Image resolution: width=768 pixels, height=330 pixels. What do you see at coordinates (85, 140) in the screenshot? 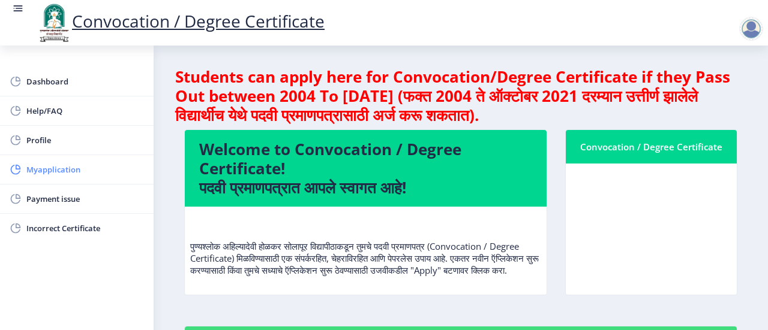
I see `span: Profile` at bounding box center [85, 140].